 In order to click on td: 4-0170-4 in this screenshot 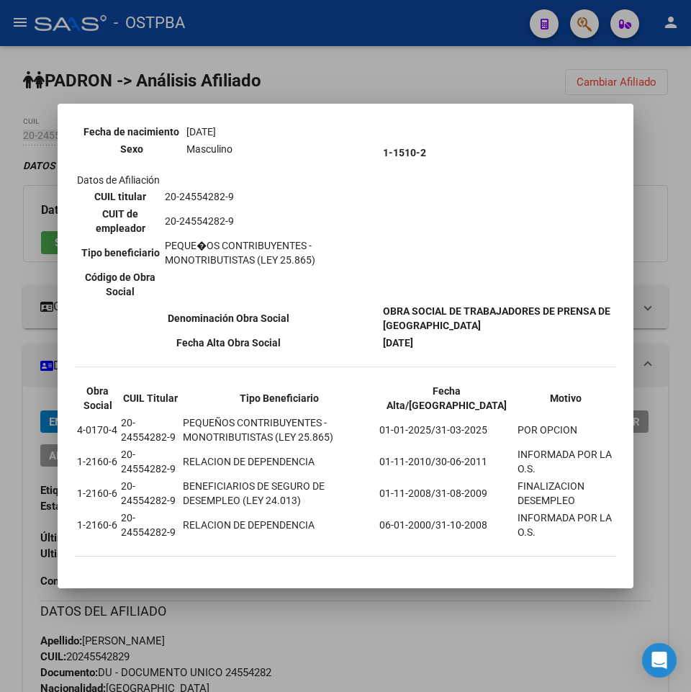, I will do `click(97, 430)`.